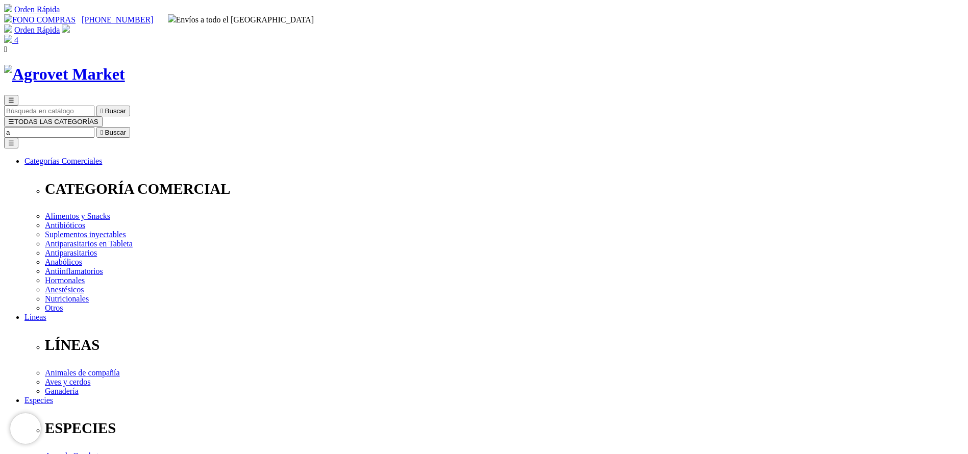  What do you see at coordinates (63, 262) in the screenshot?
I see `a: Anabólicos` at bounding box center [63, 262].